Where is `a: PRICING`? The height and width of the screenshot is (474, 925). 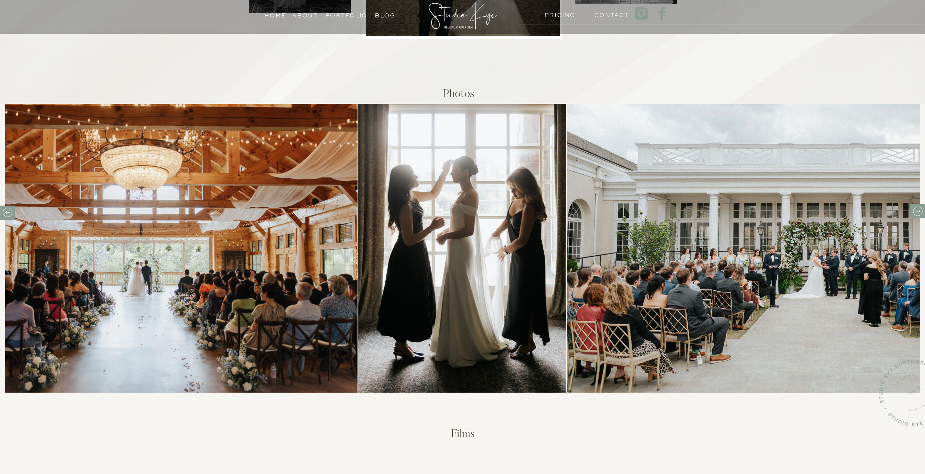
a: PRICING is located at coordinates (558, 13).